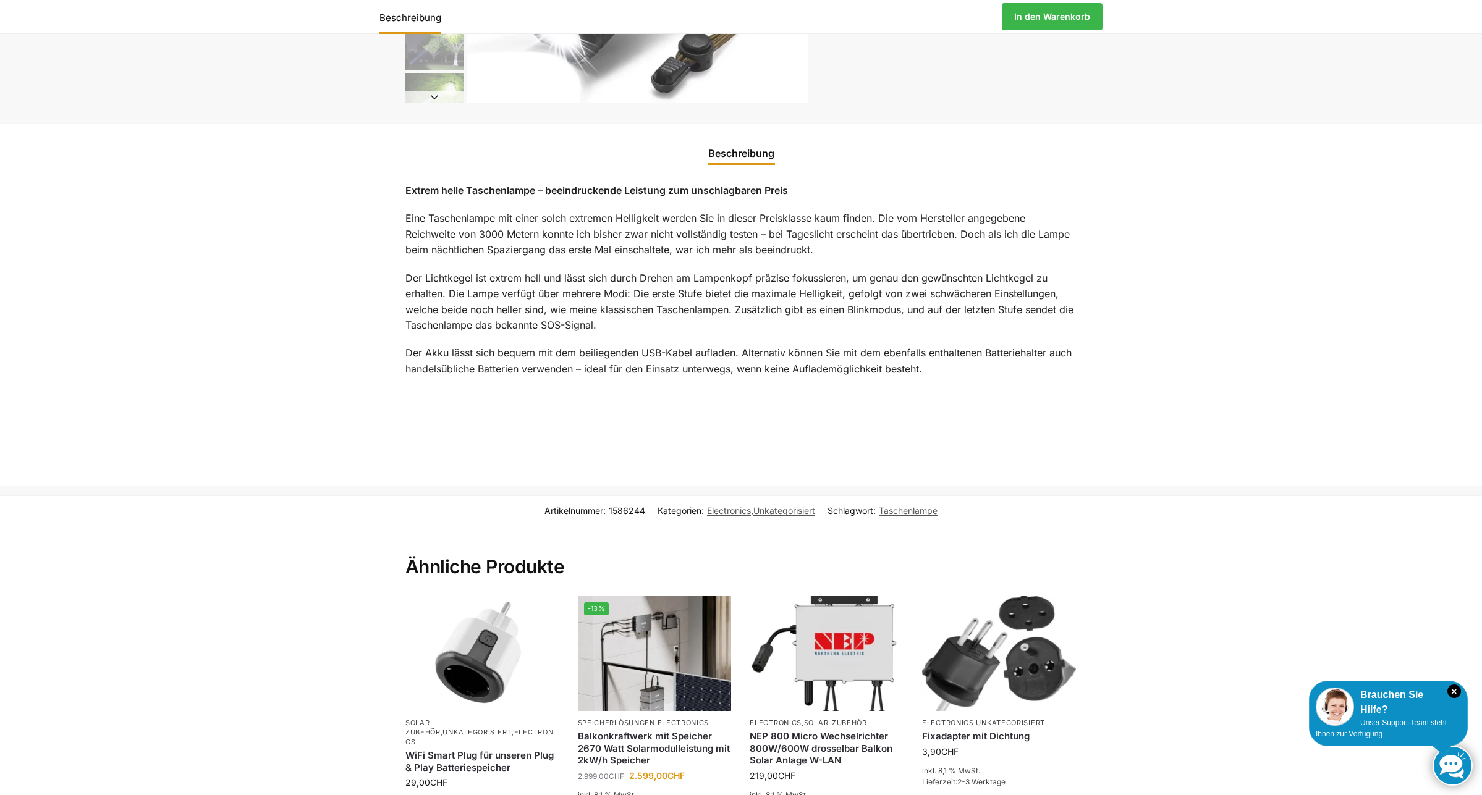 Image resolution: width=1482 pixels, height=795 pixels. I want to click on span: Artikelnummer:, so click(594, 510).